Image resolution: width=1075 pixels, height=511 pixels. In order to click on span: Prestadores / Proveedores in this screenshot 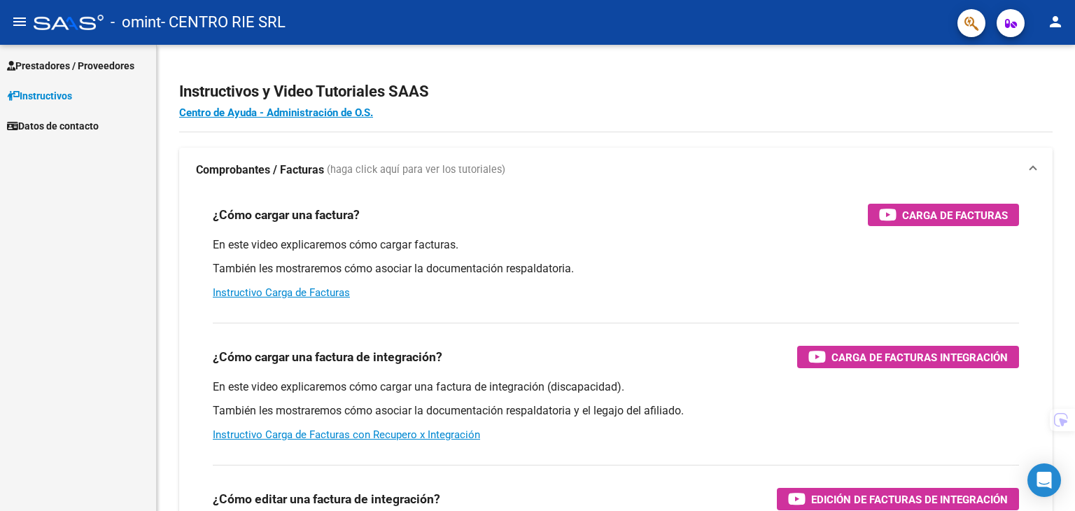, I will do `click(71, 66)`.